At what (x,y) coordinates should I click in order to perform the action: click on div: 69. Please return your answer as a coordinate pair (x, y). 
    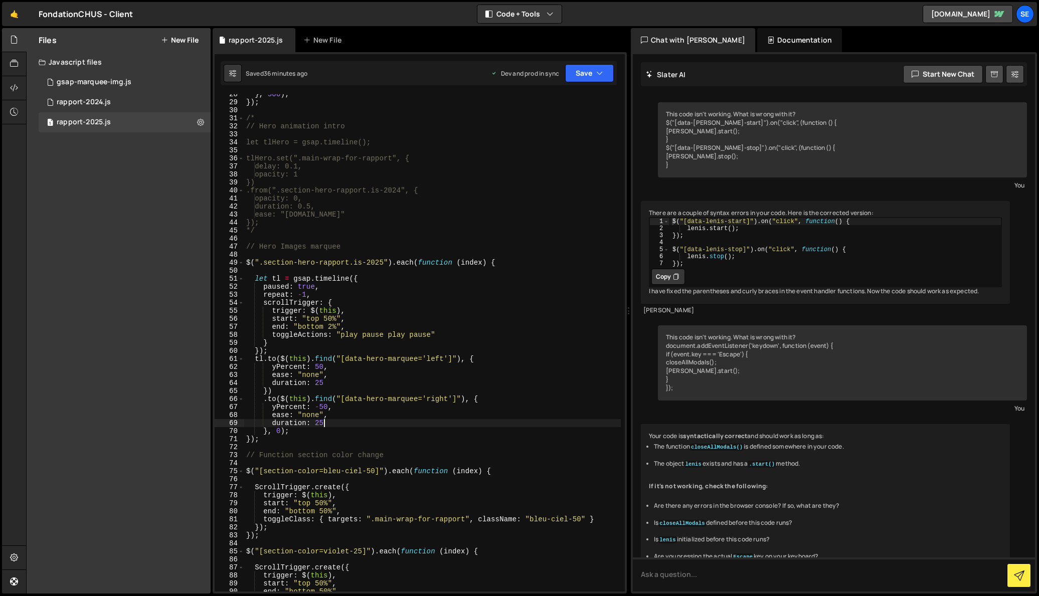
    Looking at the image, I should click on (229, 423).